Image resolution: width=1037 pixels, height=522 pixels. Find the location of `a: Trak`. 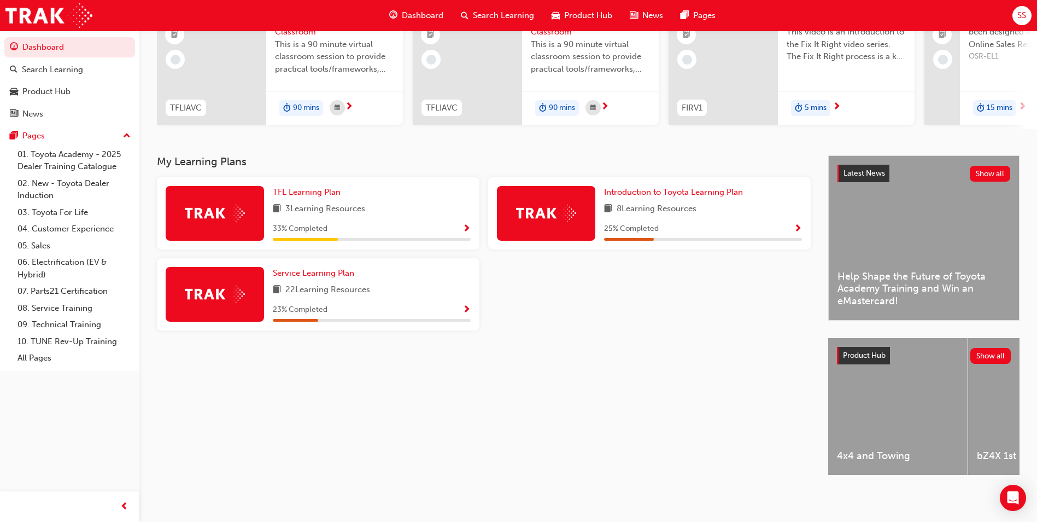

a: Trak is located at coordinates (49, 15).